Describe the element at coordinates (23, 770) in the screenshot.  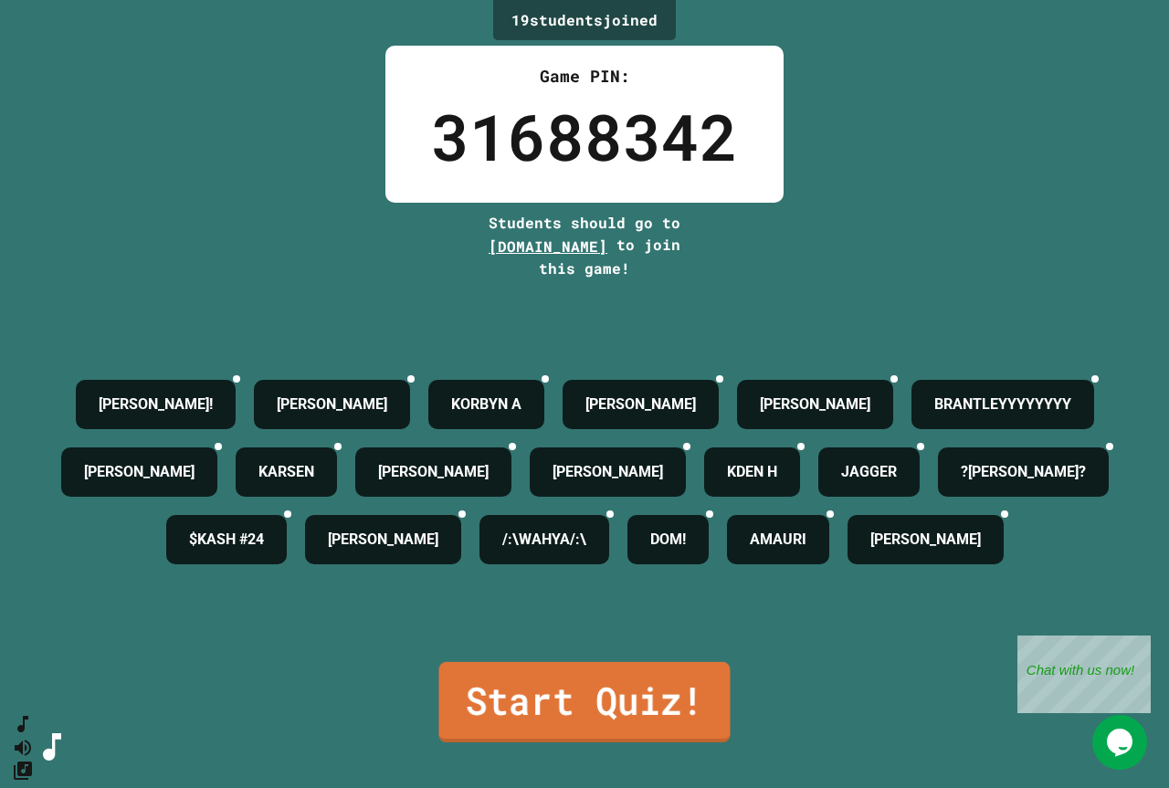
I see `button: Change Music` at that location.